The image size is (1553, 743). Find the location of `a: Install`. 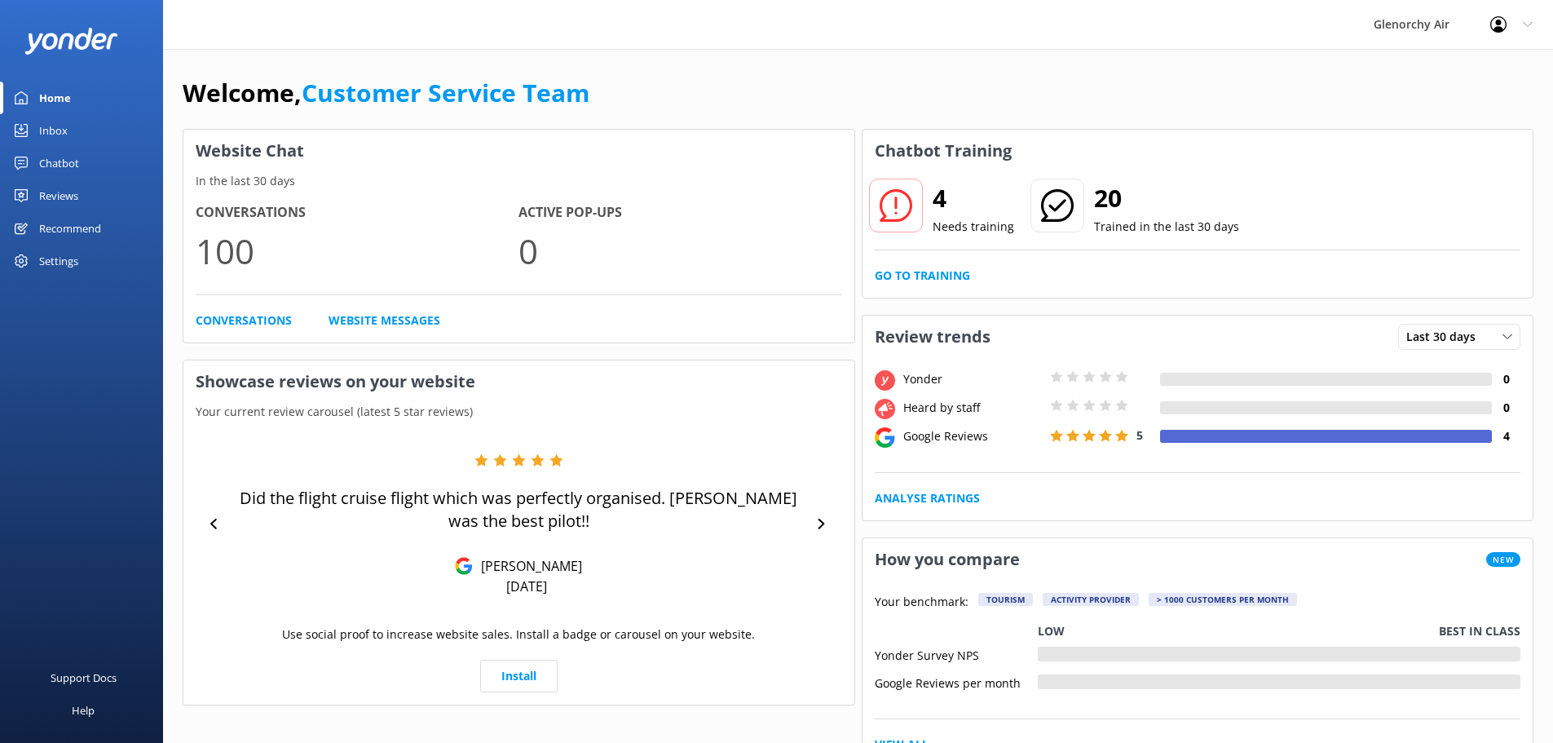

a: Install is located at coordinates (519, 676).